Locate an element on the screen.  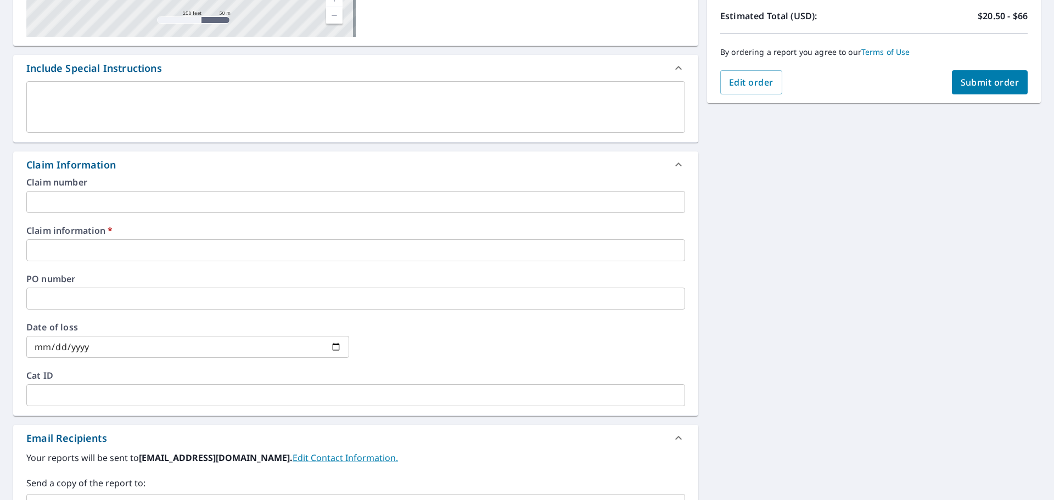
a: EditContactInfo is located at coordinates (345, 458).